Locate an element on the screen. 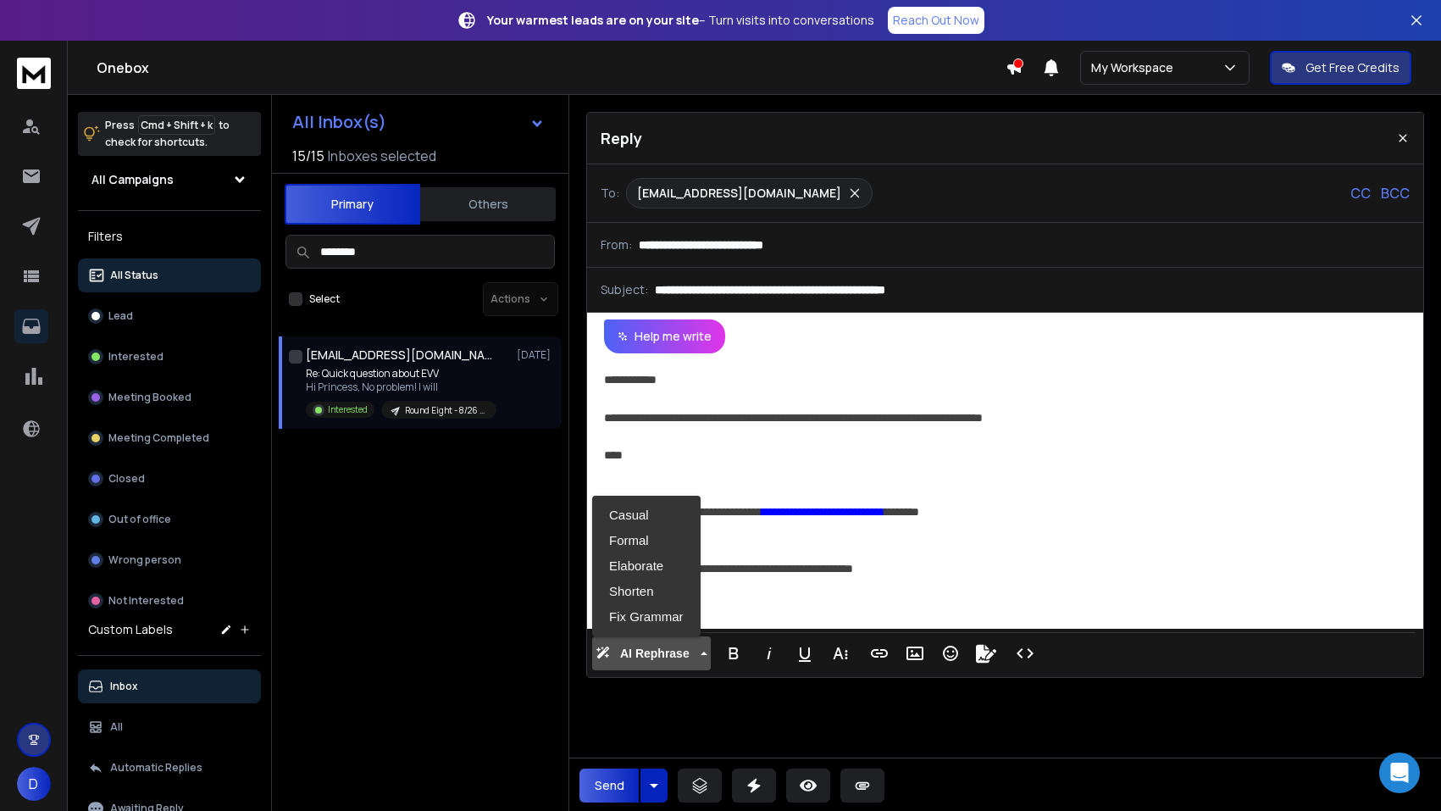 The width and height of the screenshot is (1441, 811). button: Insert Image (⌘P) is located at coordinates (915, 653).